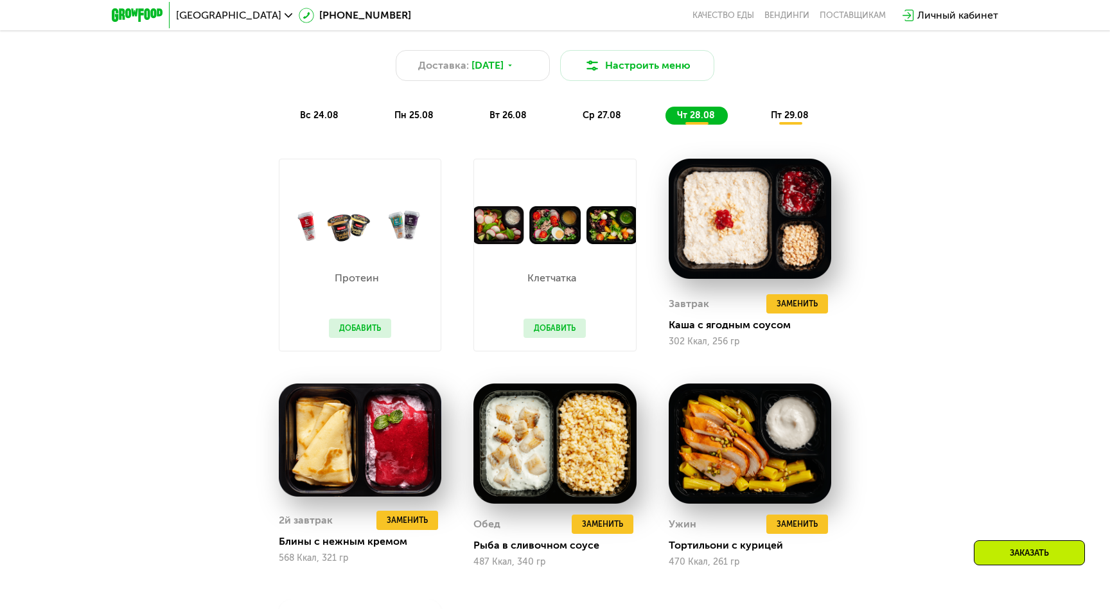 Image resolution: width=1110 pixels, height=609 pixels. I want to click on div: Заказать, so click(1029, 552).